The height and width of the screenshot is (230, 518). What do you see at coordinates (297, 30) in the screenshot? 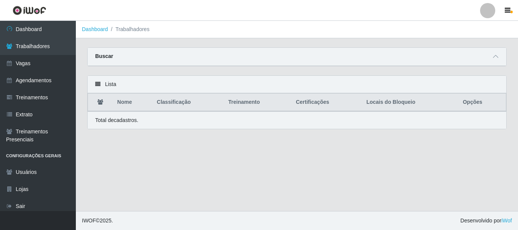
I see `nav: breadcrumb` at bounding box center [297, 30].